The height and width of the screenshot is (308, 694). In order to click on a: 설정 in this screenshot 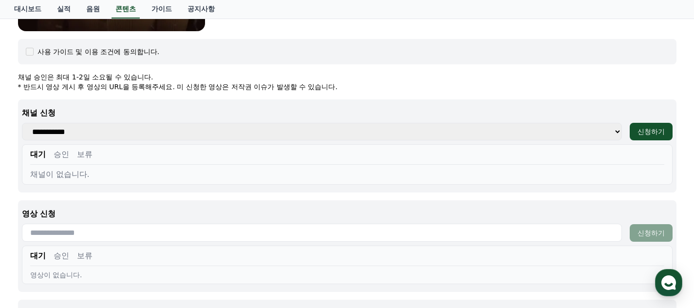, I will do `click(156, 239)`.